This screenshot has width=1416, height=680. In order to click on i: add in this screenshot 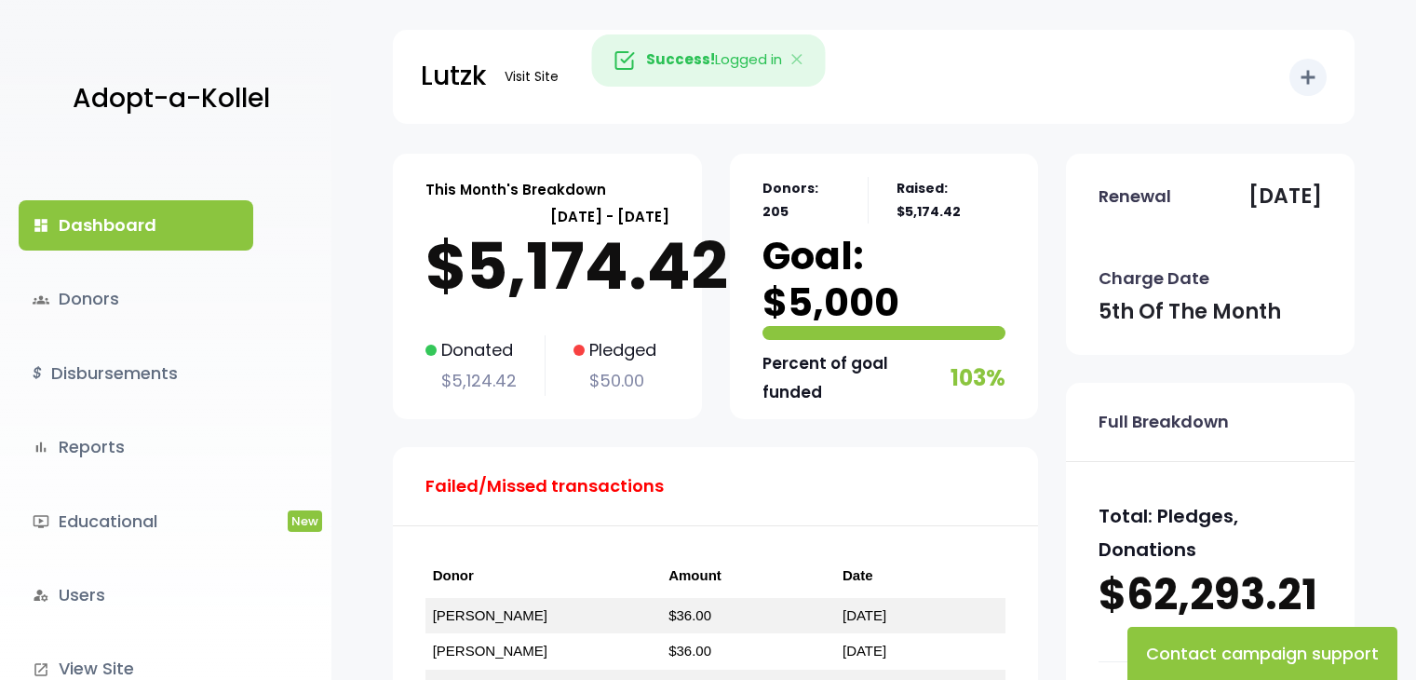, I will do `click(1308, 77)`.